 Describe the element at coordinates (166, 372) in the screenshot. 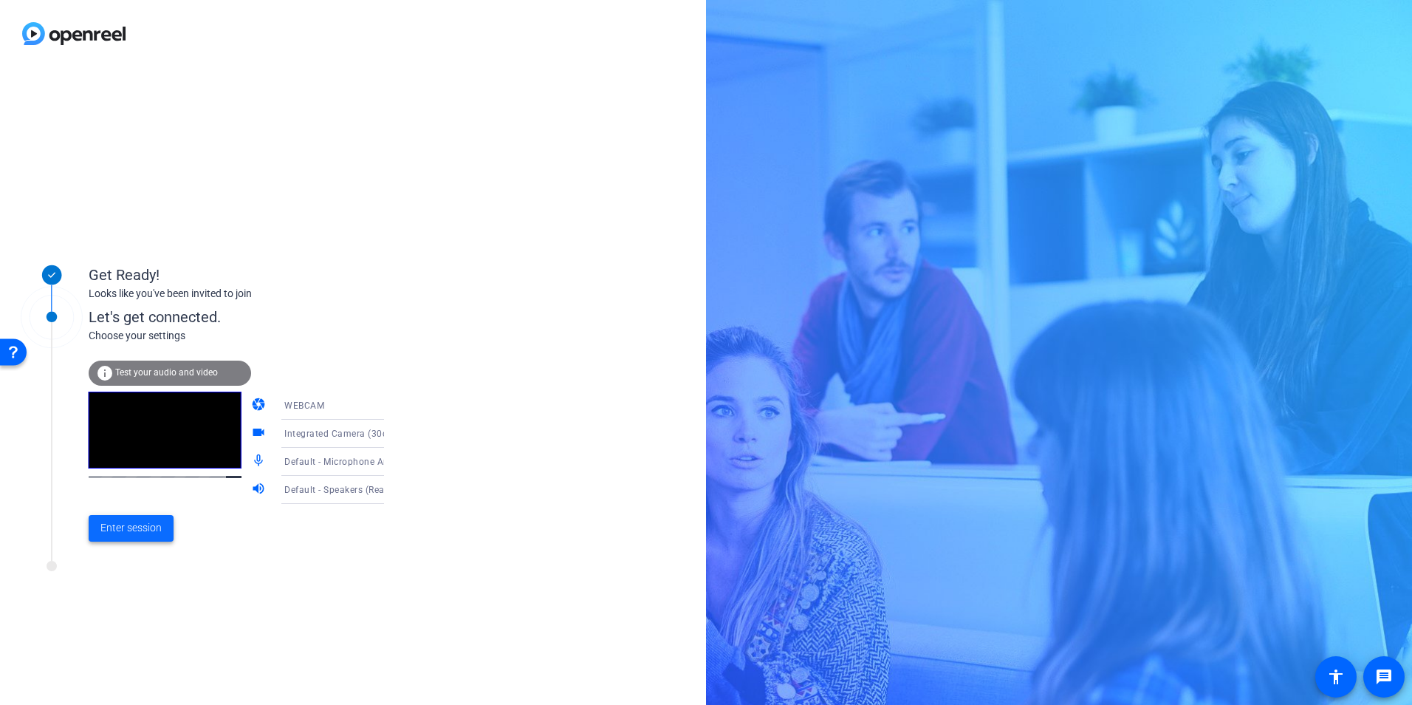

I see `span: Test your audio and video` at that location.